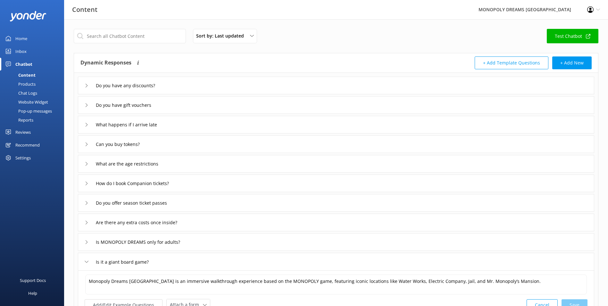 This screenshot has width=608, height=306. I want to click on div: Settings, so click(23, 158).